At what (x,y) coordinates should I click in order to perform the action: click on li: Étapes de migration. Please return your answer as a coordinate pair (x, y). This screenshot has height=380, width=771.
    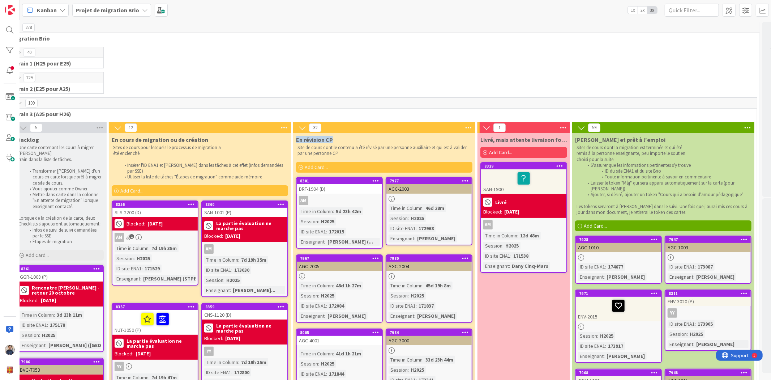
    Looking at the image, I should click on (64, 242).